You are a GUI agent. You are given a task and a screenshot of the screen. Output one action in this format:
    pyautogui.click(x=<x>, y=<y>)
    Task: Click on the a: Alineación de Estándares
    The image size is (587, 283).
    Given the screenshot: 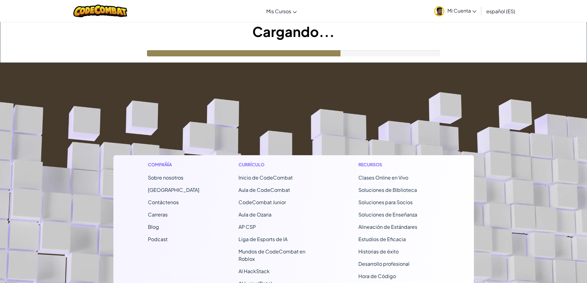 What is the action you would take?
    pyautogui.click(x=388, y=227)
    